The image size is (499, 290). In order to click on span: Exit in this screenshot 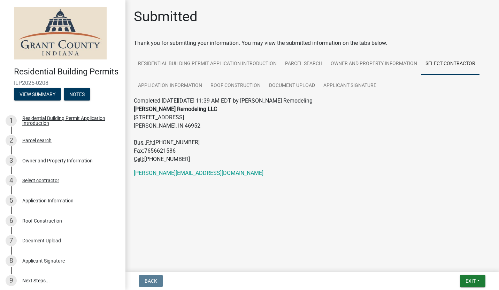, I will do `click(470, 281)`.